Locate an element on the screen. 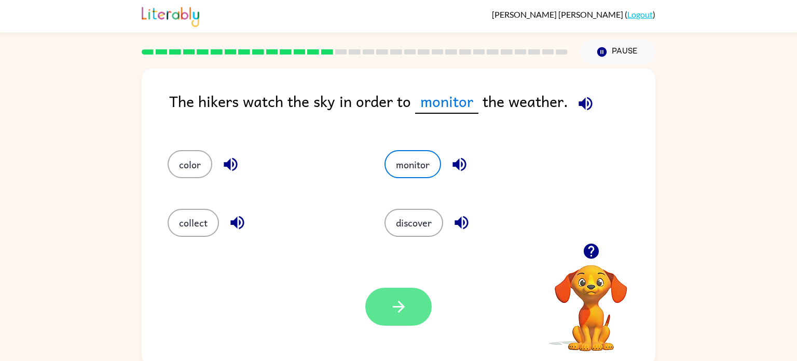 The image size is (797, 361). video: Your browser must support playing .mp4 files to use Literably. Please try using another browser. is located at coordinates (591, 301).